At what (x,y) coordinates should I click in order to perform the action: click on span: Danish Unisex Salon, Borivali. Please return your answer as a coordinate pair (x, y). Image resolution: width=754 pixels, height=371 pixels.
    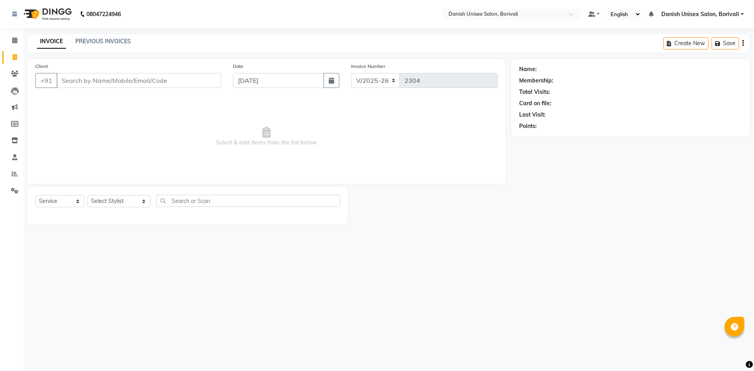
    Looking at the image, I should click on (701, 14).